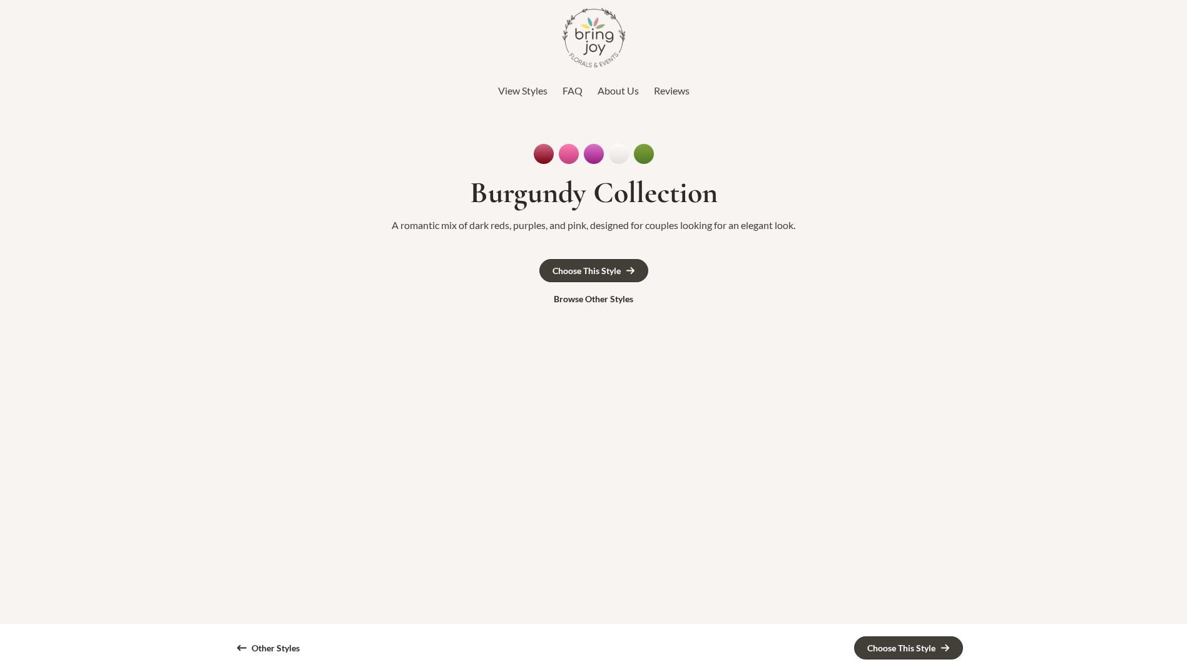 The width and height of the screenshot is (1187, 672). I want to click on a: About Us, so click(618, 91).